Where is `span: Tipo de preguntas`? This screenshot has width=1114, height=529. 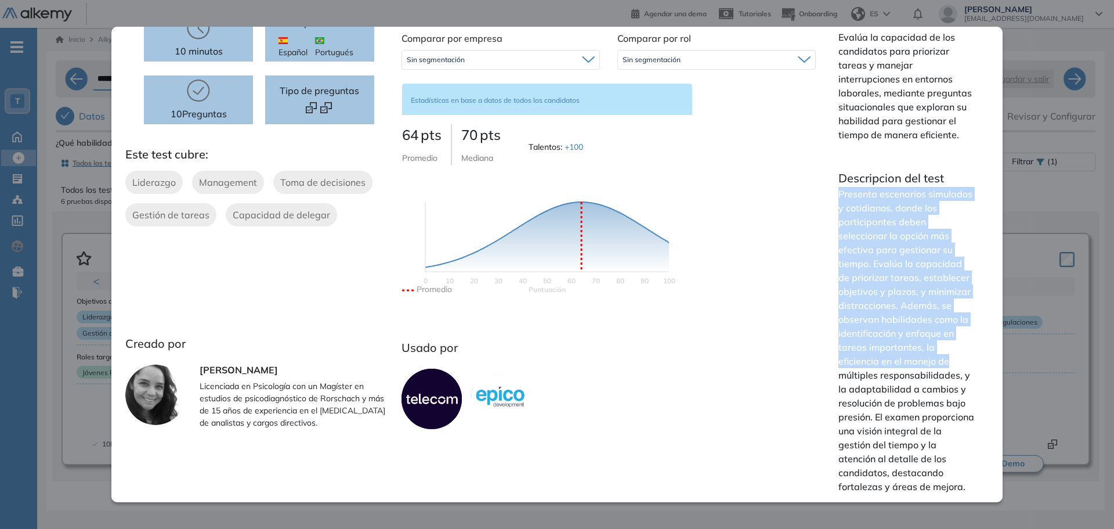
span: Tipo de preguntas is located at coordinates (319, 91).